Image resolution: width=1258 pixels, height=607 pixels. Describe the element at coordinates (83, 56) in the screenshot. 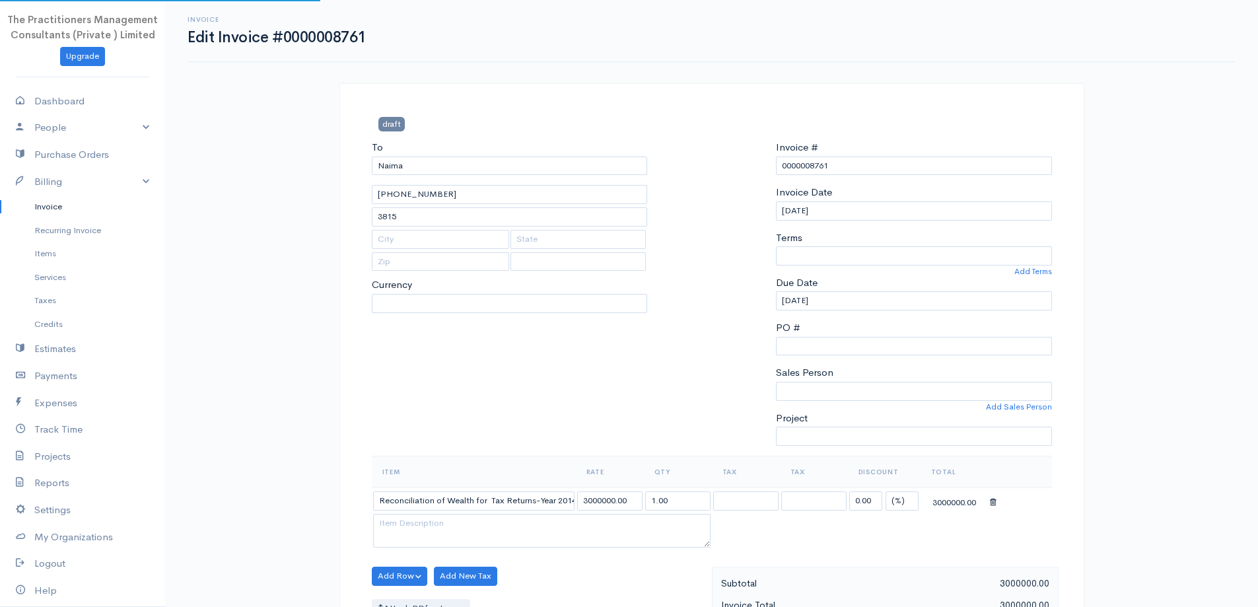

I see `a: Upgrade` at that location.